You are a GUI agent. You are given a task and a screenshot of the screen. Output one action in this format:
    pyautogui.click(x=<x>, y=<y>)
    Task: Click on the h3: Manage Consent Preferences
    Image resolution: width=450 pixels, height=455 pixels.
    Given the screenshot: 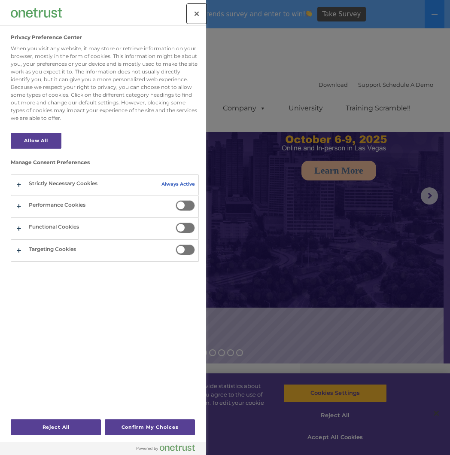 What is the action you would take?
    pyautogui.click(x=105, y=165)
    